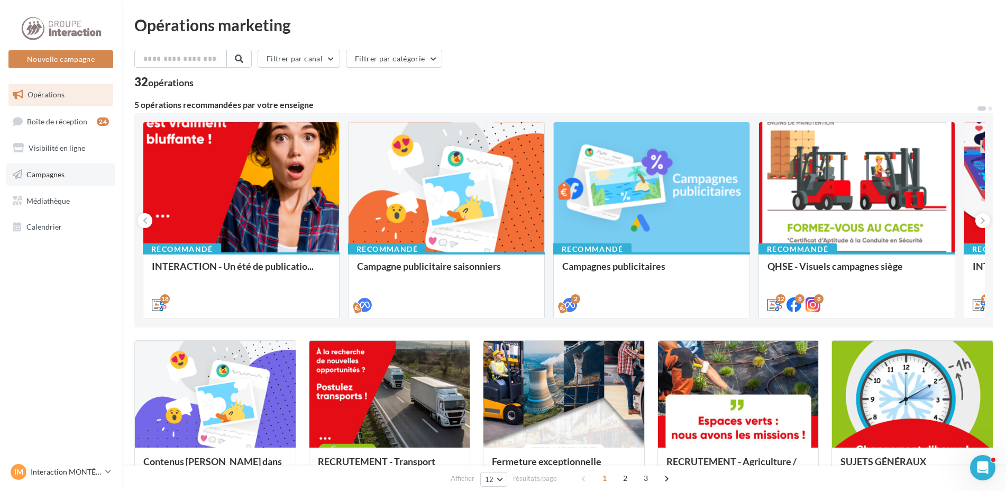 This screenshot has width=1006, height=491. What do you see at coordinates (61, 121) in the screenshot?
I see `a: Boîte de réception24` at bounding box center [61, 121].